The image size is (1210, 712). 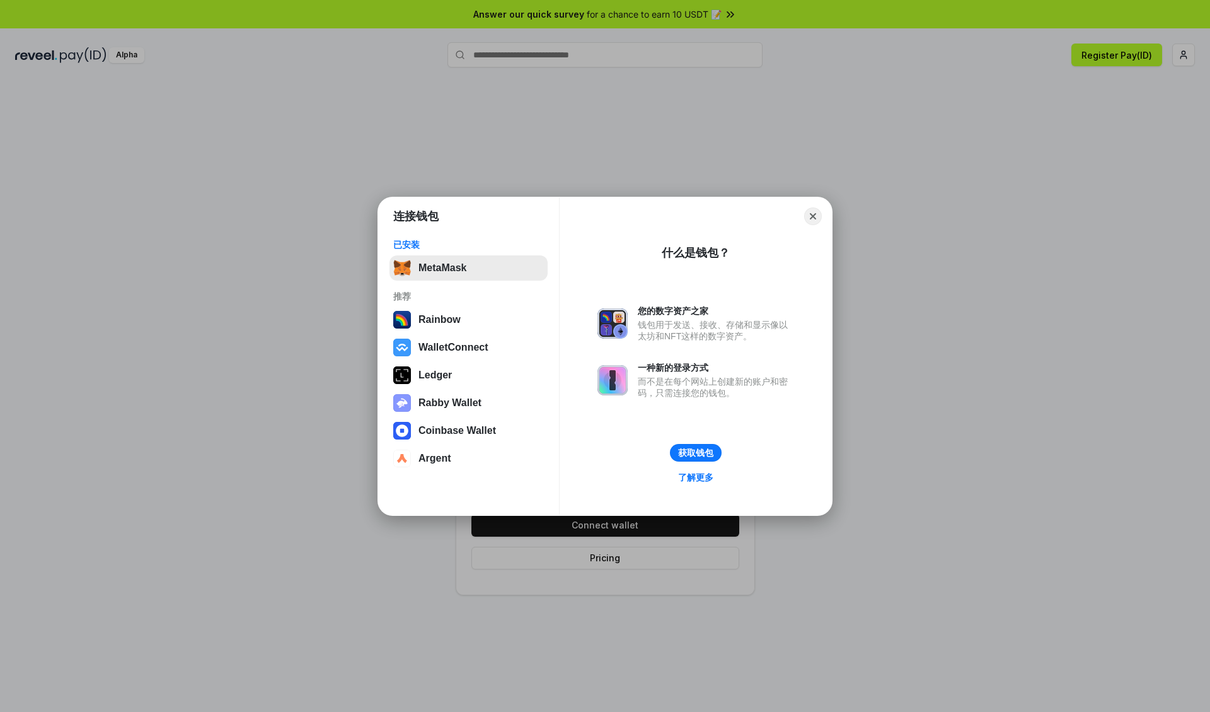 What do you see at coordinates (716, 387) in the screenshot?
I see `div: 而不是在每个网站上创建新的账户和密码，只需连接您的钱包。` at bounding box center [716, 387].